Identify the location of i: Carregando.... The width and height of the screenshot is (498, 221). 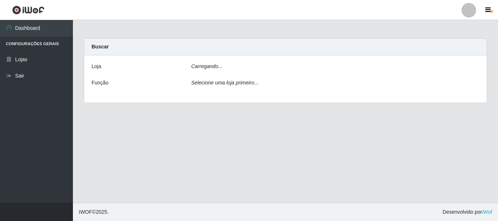
(207, 66).